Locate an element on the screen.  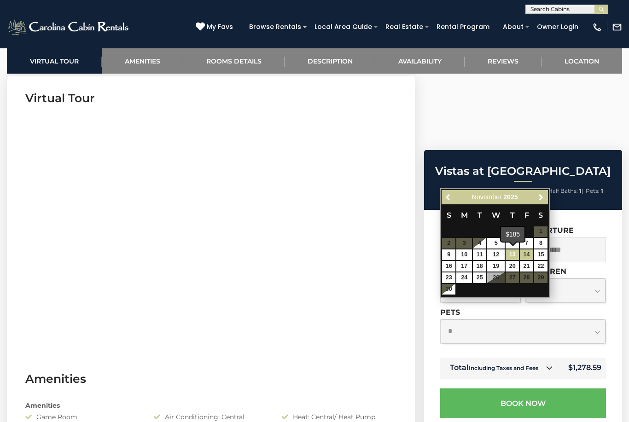
a: About is located at coordinates (513, 27).